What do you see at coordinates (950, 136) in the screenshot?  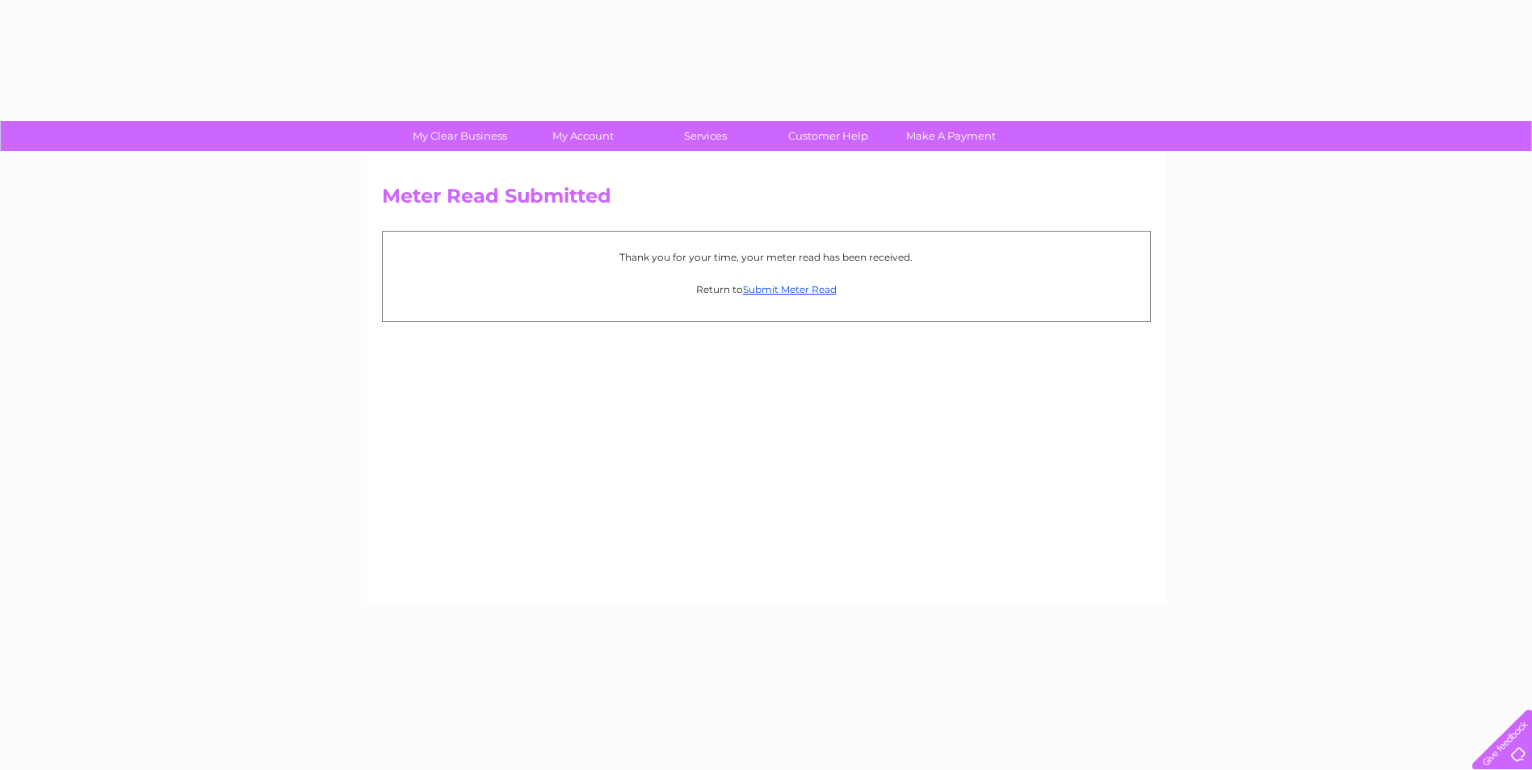 I see `a: Make A Payment` at bounding box center [950, 136].